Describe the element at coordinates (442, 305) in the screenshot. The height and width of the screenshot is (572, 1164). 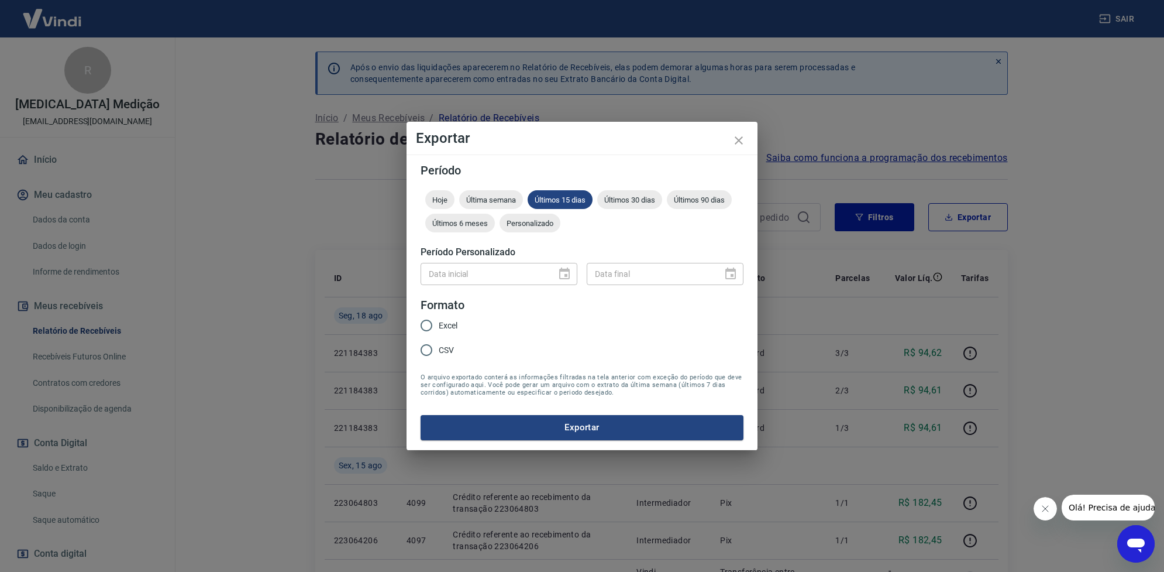
I see `legend: Formato` at that location.